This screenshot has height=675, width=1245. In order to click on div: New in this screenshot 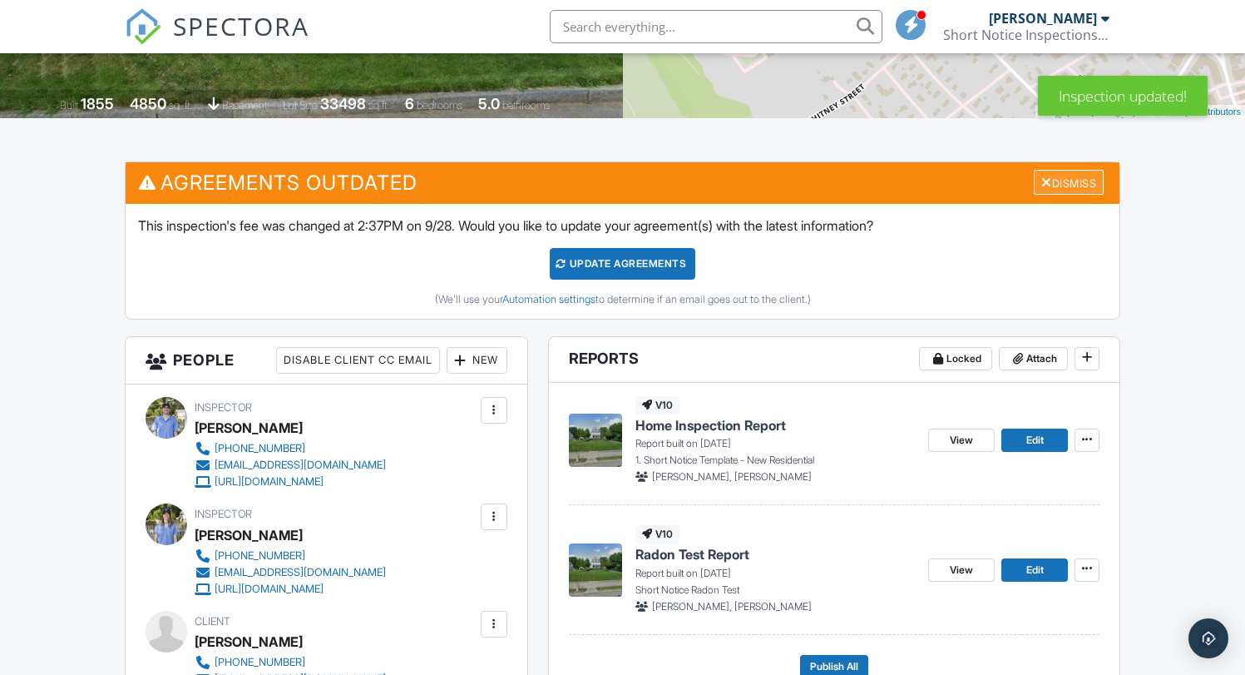, I will do `click(477, 360)`.